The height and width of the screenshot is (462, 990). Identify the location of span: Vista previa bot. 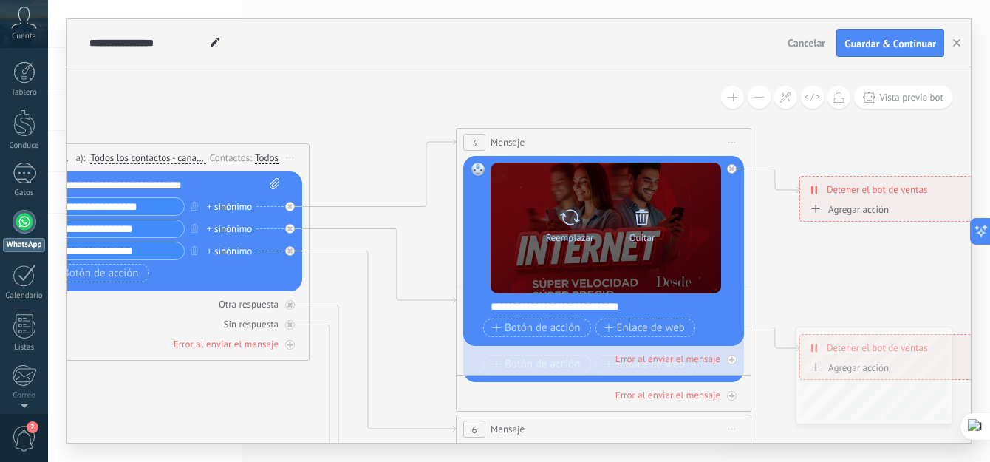
(911, 97).